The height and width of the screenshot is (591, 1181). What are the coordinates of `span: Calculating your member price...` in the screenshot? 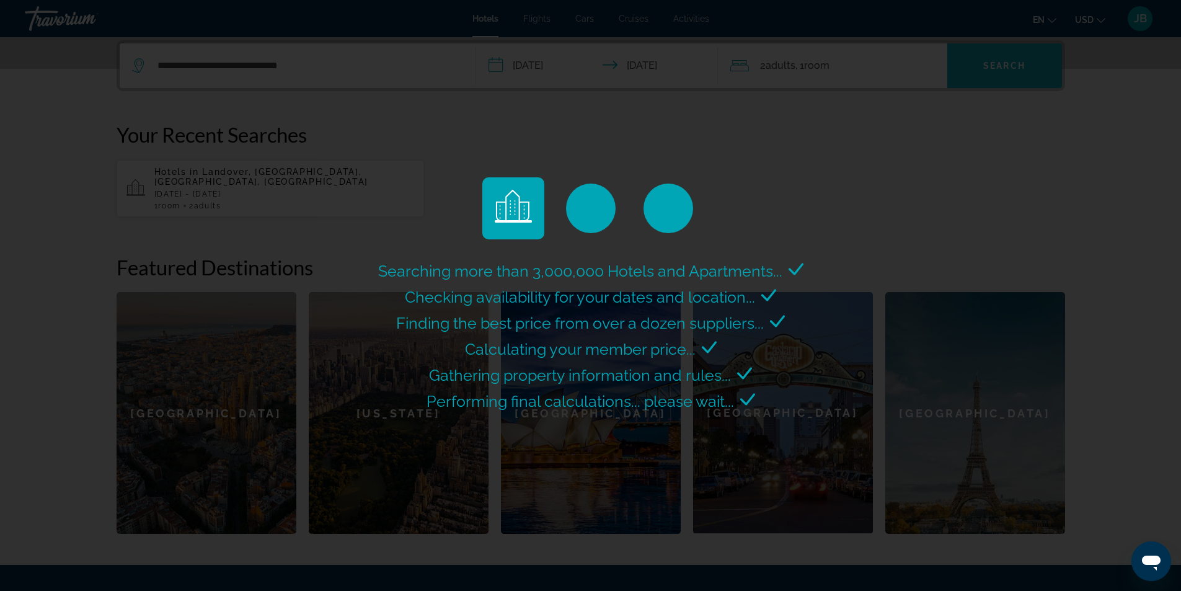 It's located at (580, 349).